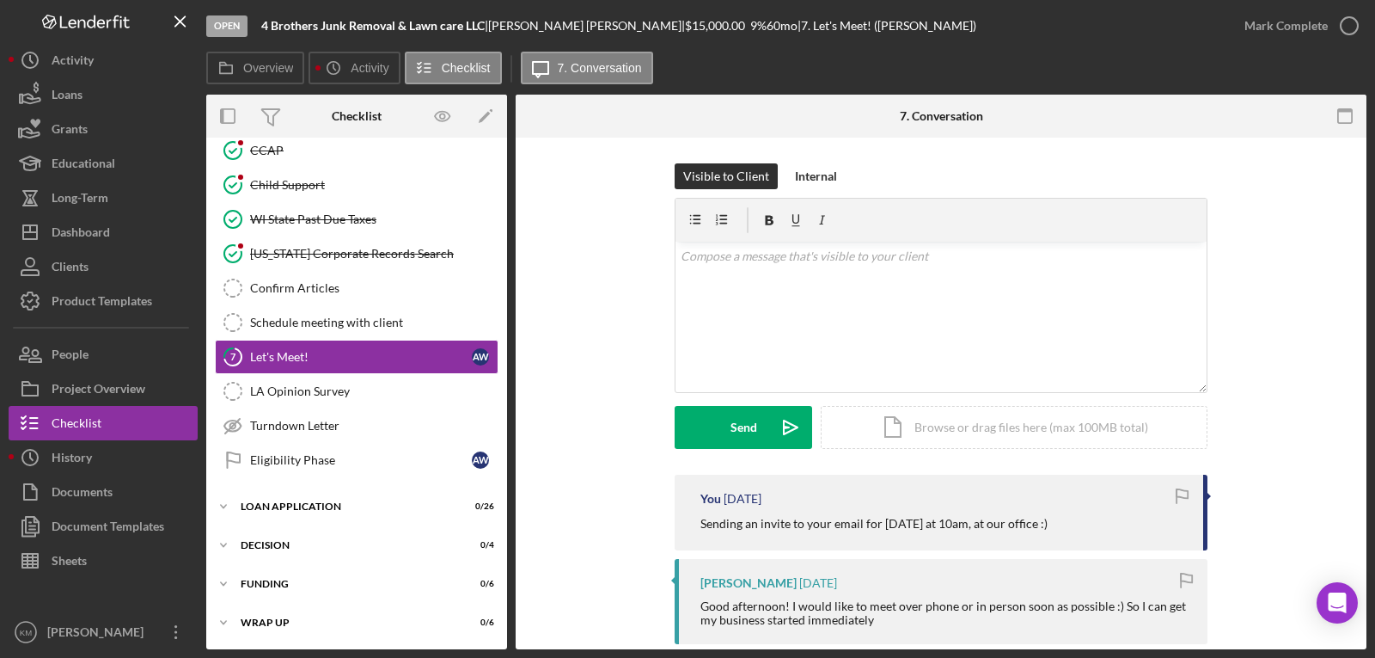 The image size is (1375, 658). I want to click on a: Grants, so click(103, 129).